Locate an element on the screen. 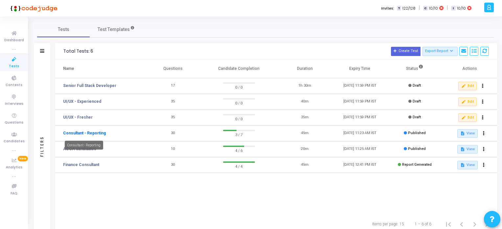  td: 10 is located at coordinates (173, 149).